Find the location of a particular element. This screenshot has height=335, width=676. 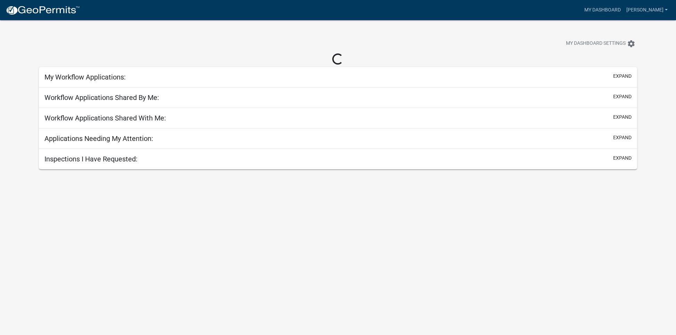

button: My Dashboard Settingssettings is located at coordinates (601, 43).